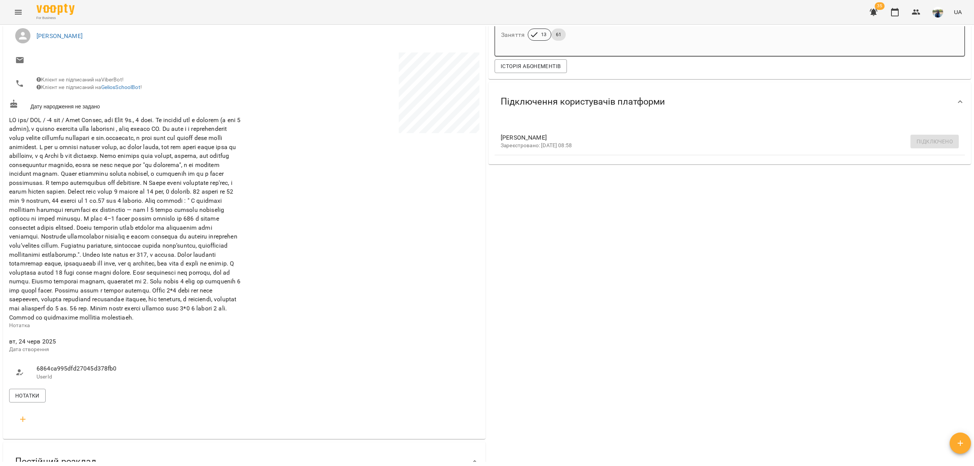  What do you see at coordinates (544, 35) in the screenshot?
I see `span: 13` at bounding box center [544, 35].